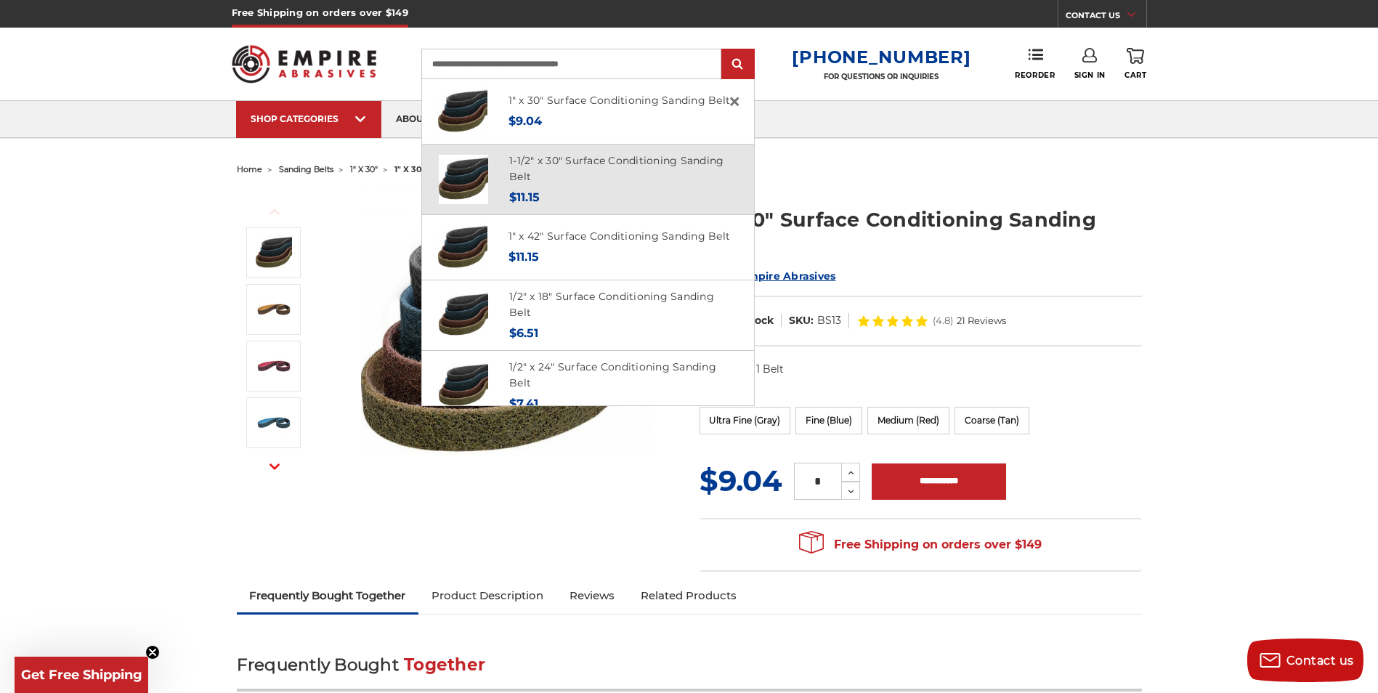  What do you see at coordinates (1034, 63) in the screenshot?
I see `a: Reorder` at bounding box center [1034, 63].